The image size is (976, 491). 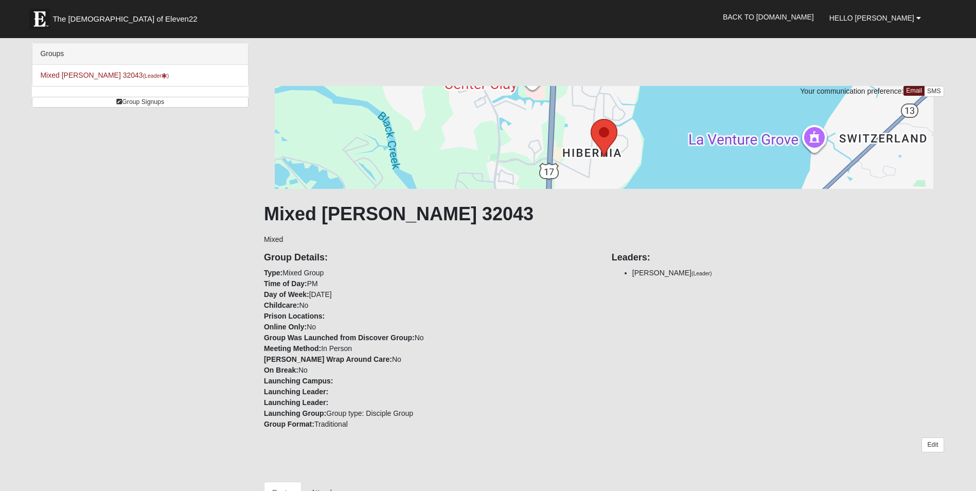 I want to click on strong: Childcare:, so click(x=281, y=305).